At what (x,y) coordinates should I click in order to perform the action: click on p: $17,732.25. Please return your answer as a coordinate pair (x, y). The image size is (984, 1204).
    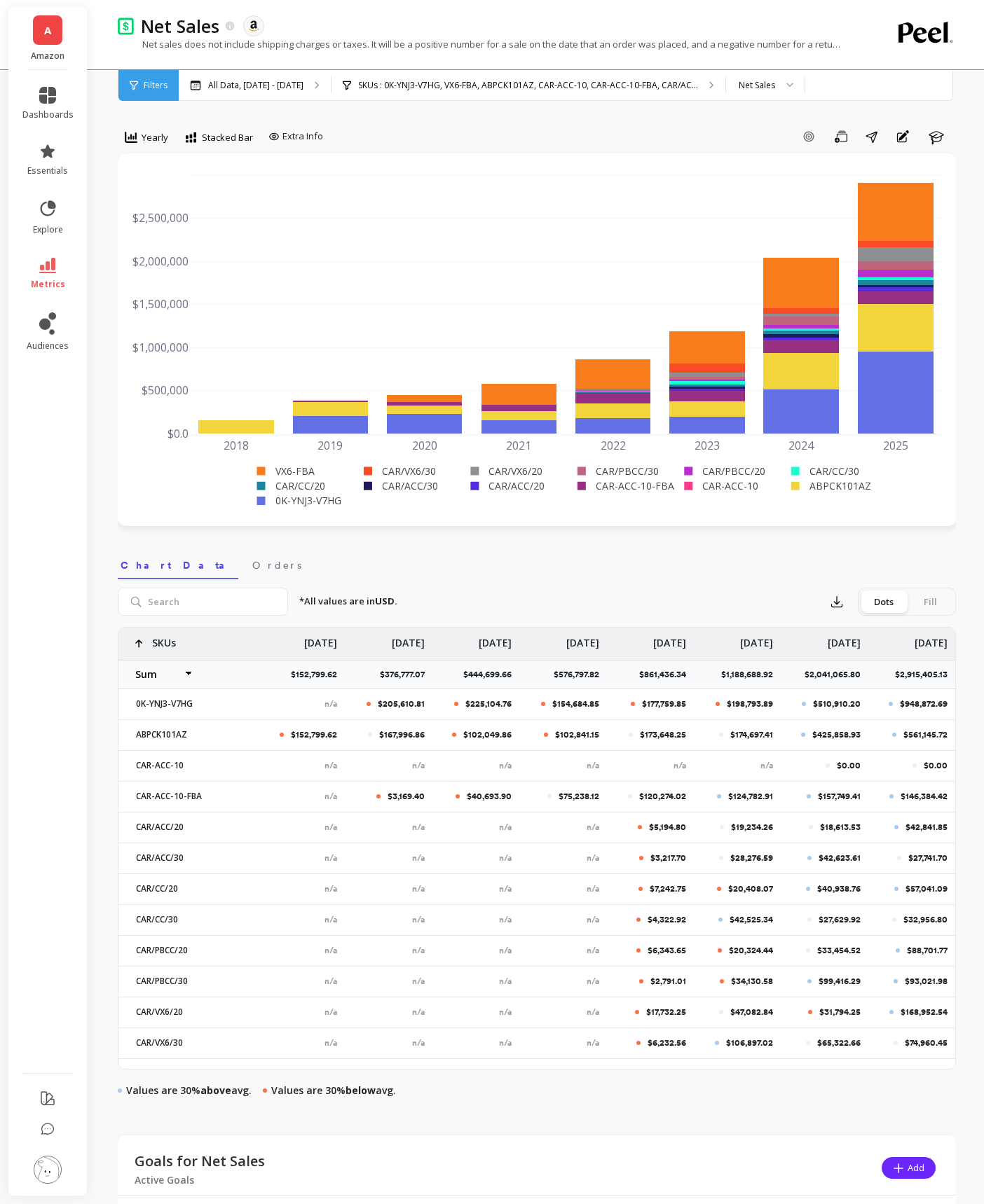
    Looking at the image, I should click on (666, 1012).